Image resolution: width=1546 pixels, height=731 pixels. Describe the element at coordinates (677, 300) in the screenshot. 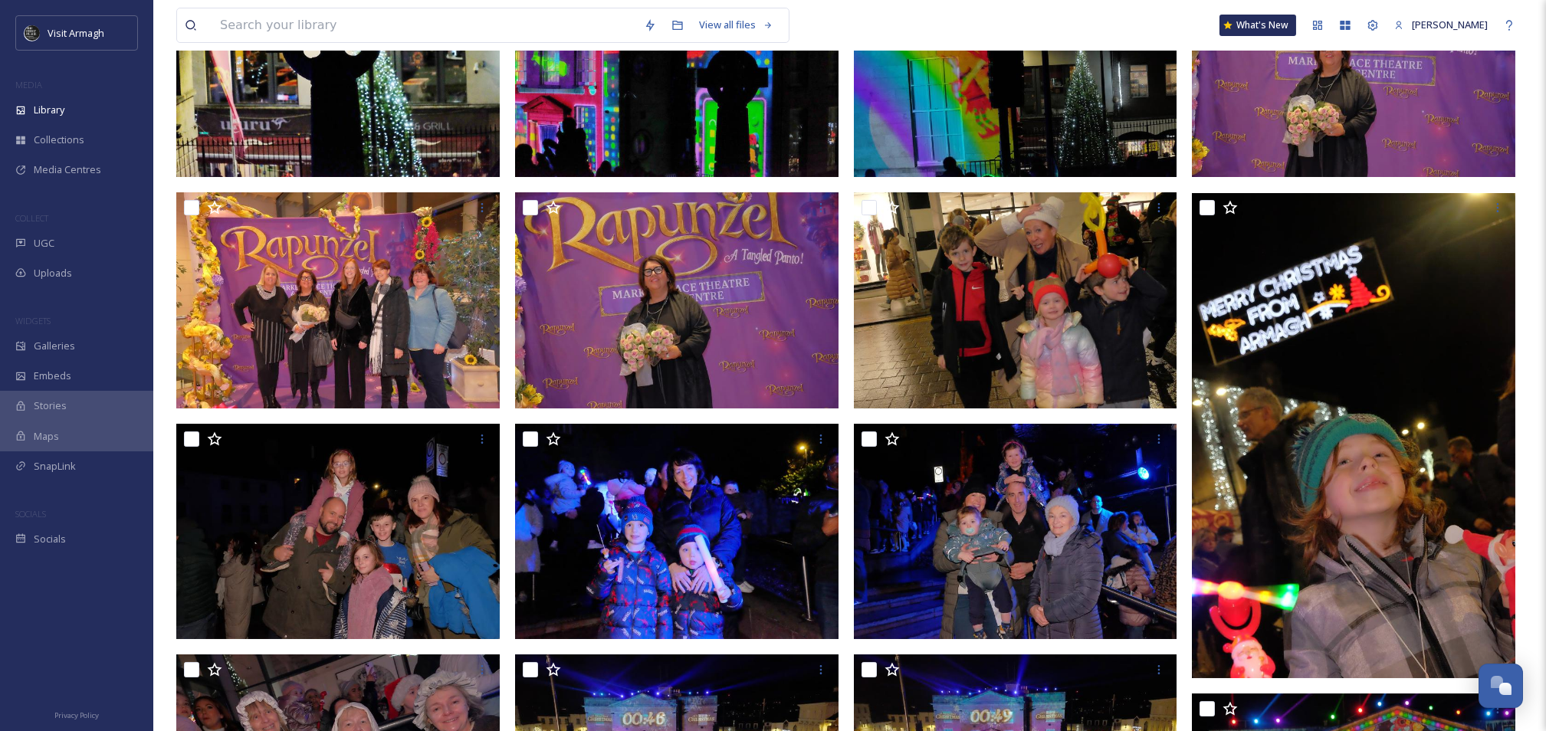

I see `img: Armagh-Georgian-Day-2024-130.jpg` at that location.